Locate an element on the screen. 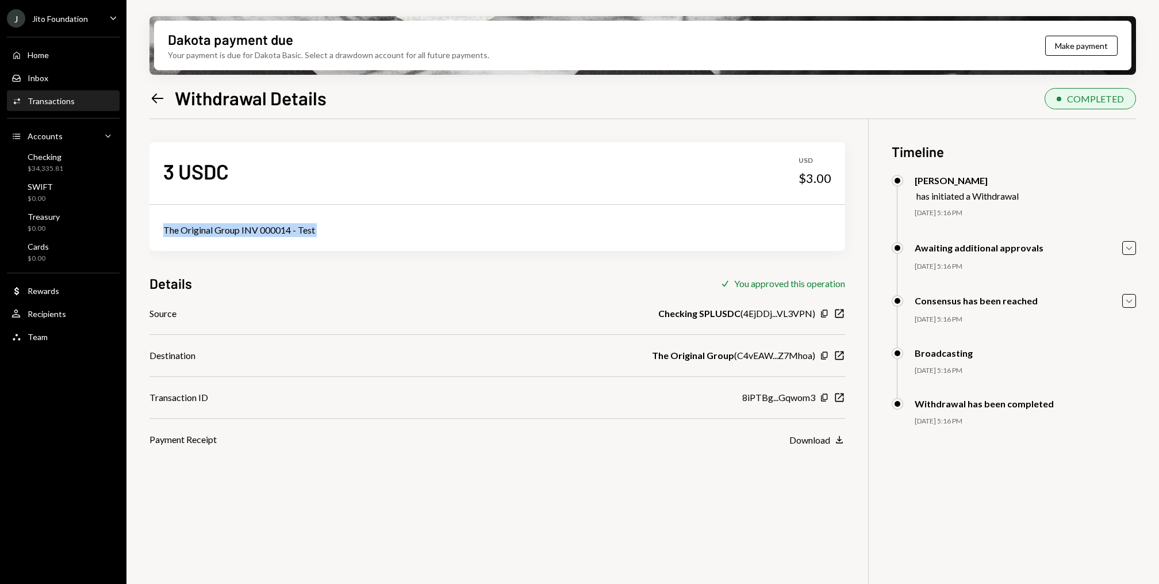 The height and width of the screenshot is (584, 1159). div: Recipients is located at coordinates (47, 313).